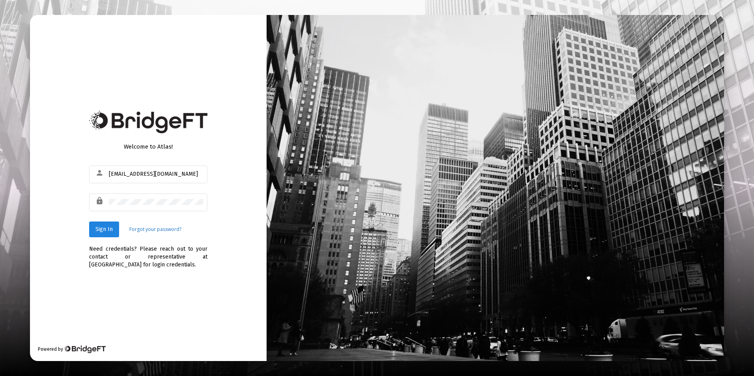  Describe the element at coordinates (104, 229) in the screenshot. I see `span: Sign In` at that location.